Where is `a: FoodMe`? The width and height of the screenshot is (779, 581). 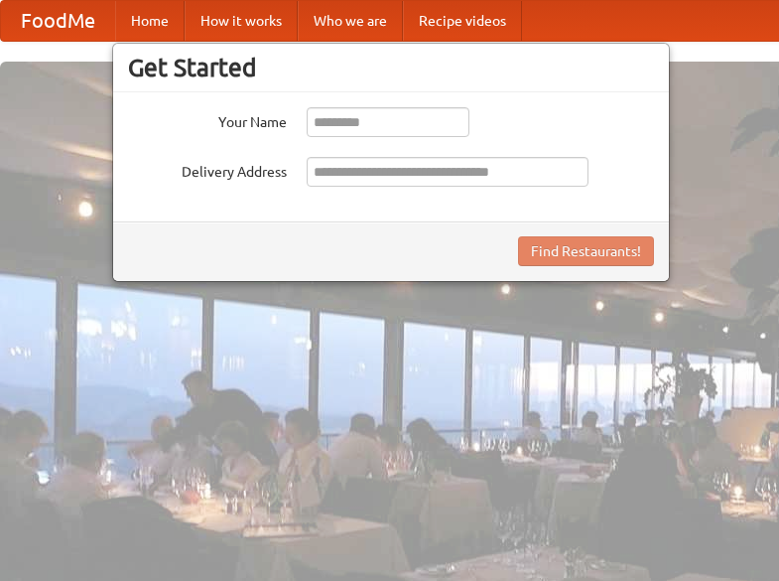 a: FoodMe is located at coordinates (58, 21).